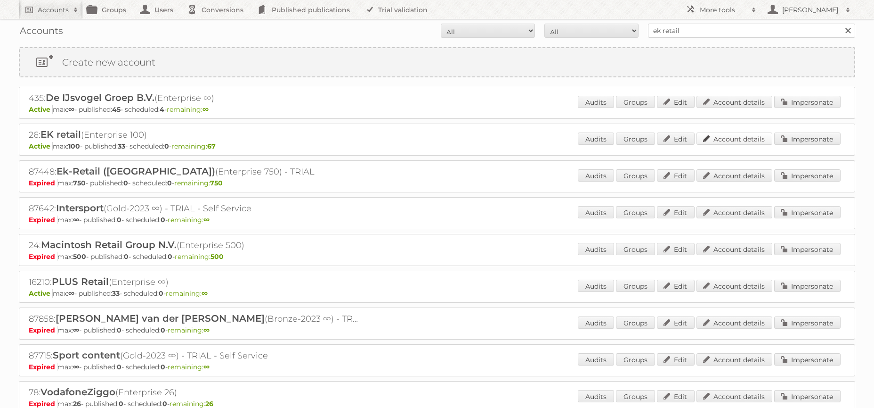 The width and height of the screenshot is (874, 408). I want to click on strong: 100, so click(74, 146).